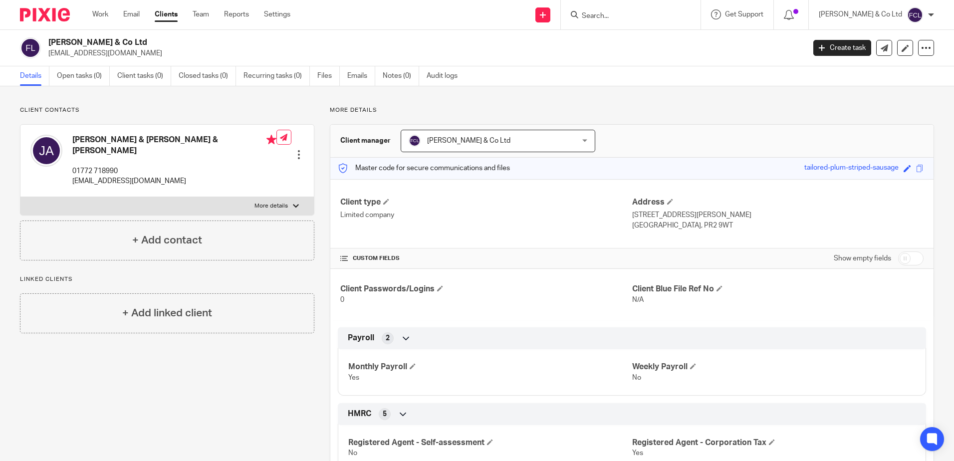 The image size is (954, 461). What do you see at coordinates (862, 258) in the screenshot?
I see `label: Show empty fields` at bounding box center [862, 258].